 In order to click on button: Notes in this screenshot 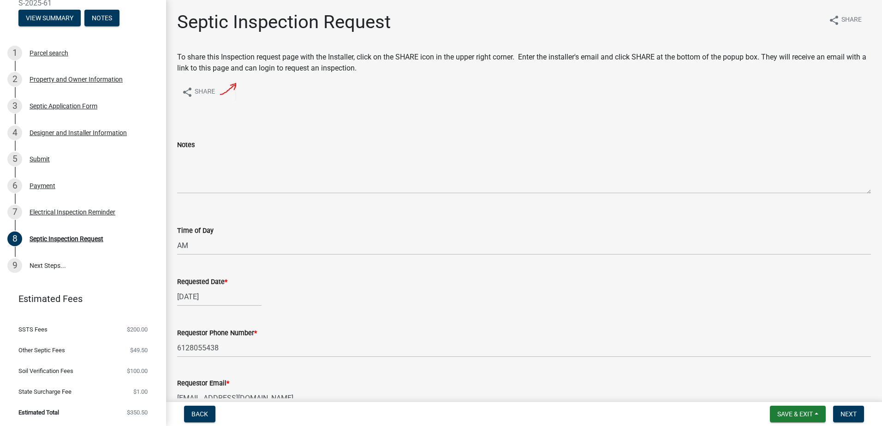, I will do `click(102, 18)`.